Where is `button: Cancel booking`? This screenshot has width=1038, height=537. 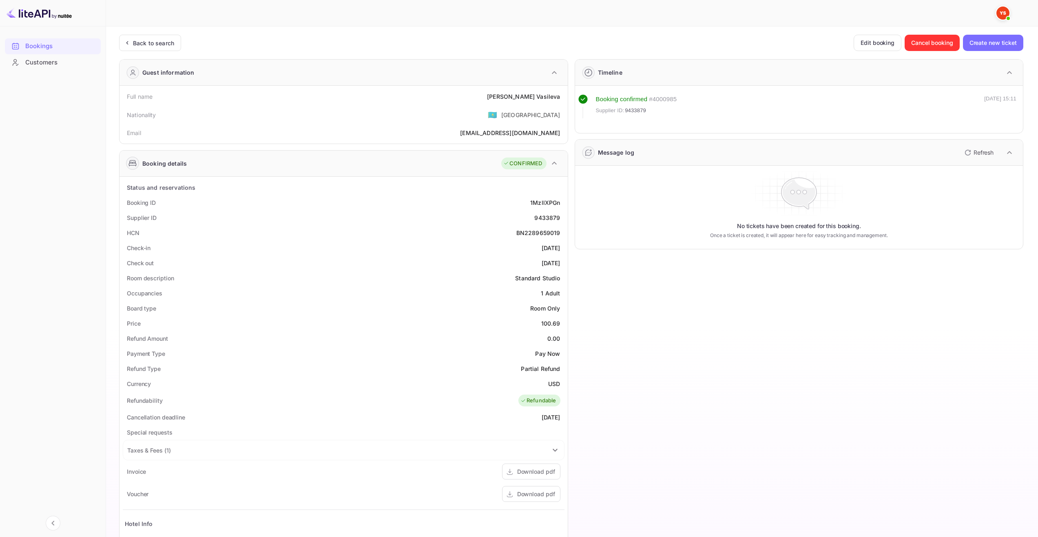
button: Cancel booking is located at coordinates (932, 43).